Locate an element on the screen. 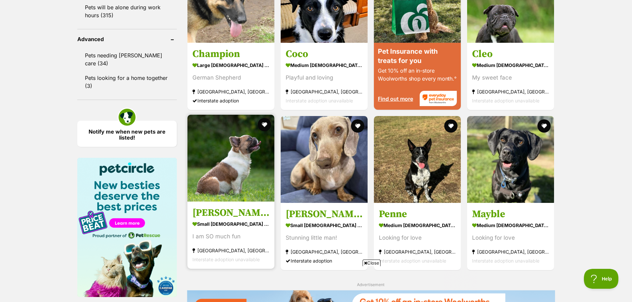  h3: Coco is located at coordinates (324, 54).